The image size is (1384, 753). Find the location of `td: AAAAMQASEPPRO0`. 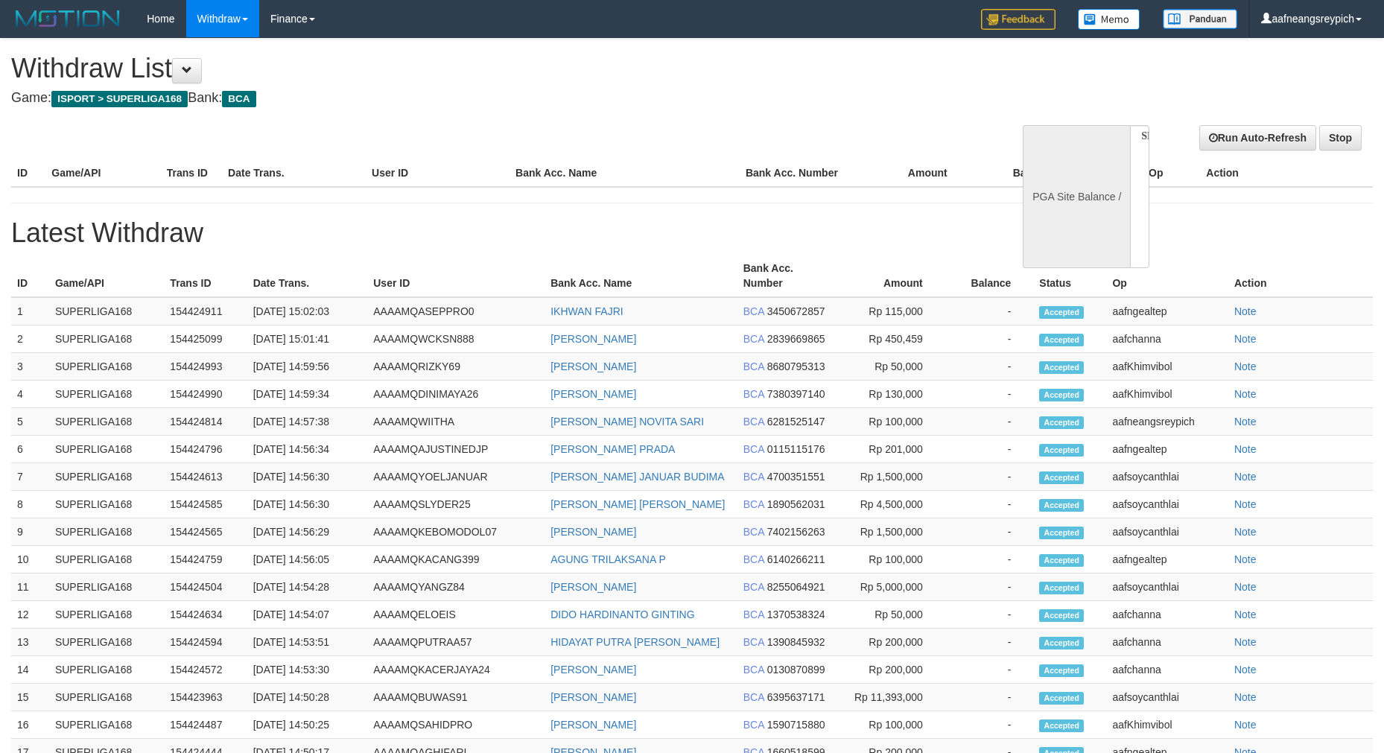

td: AAAAMQASEPPRO0 is located at coordinates (456, 311).